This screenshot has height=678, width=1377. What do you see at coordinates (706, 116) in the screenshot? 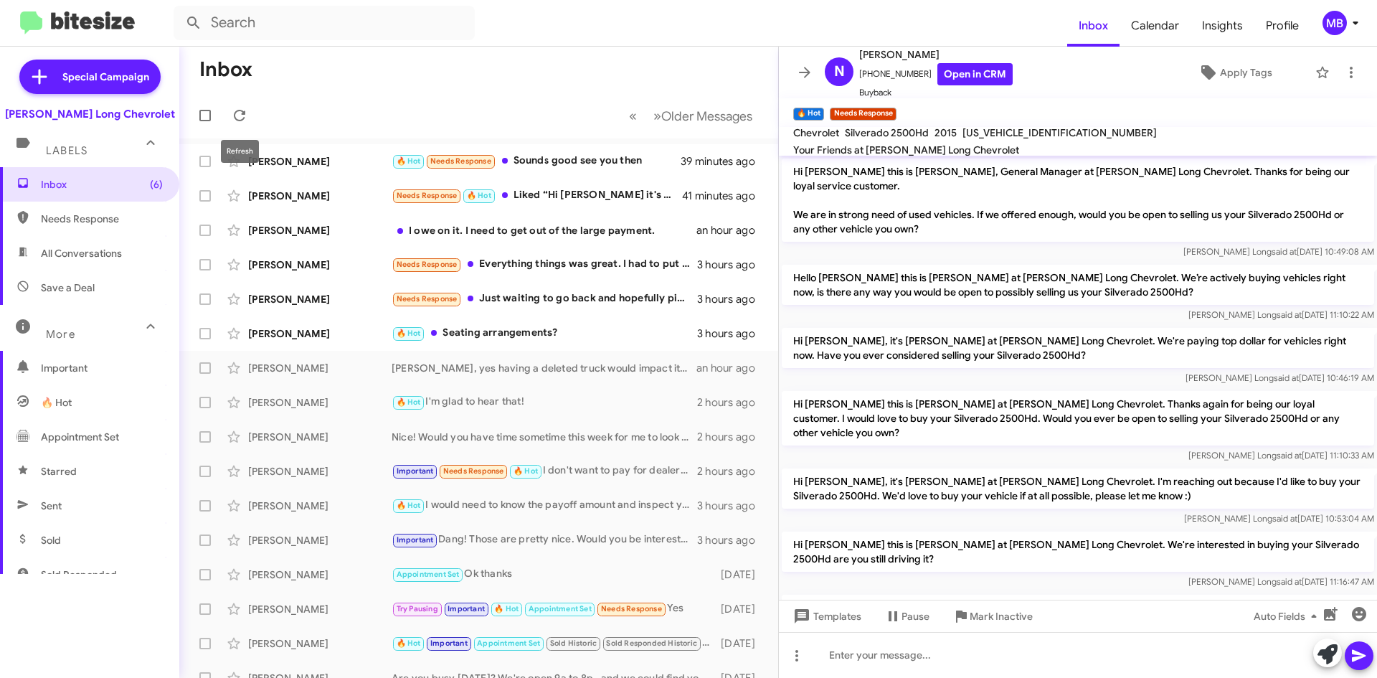
I see `span: Older Messages` at bounding box center [706, 116].